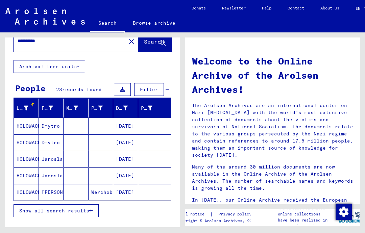  Describe the element at coordinates (30, 88) in the screenshot. I see `div: People` at that location.